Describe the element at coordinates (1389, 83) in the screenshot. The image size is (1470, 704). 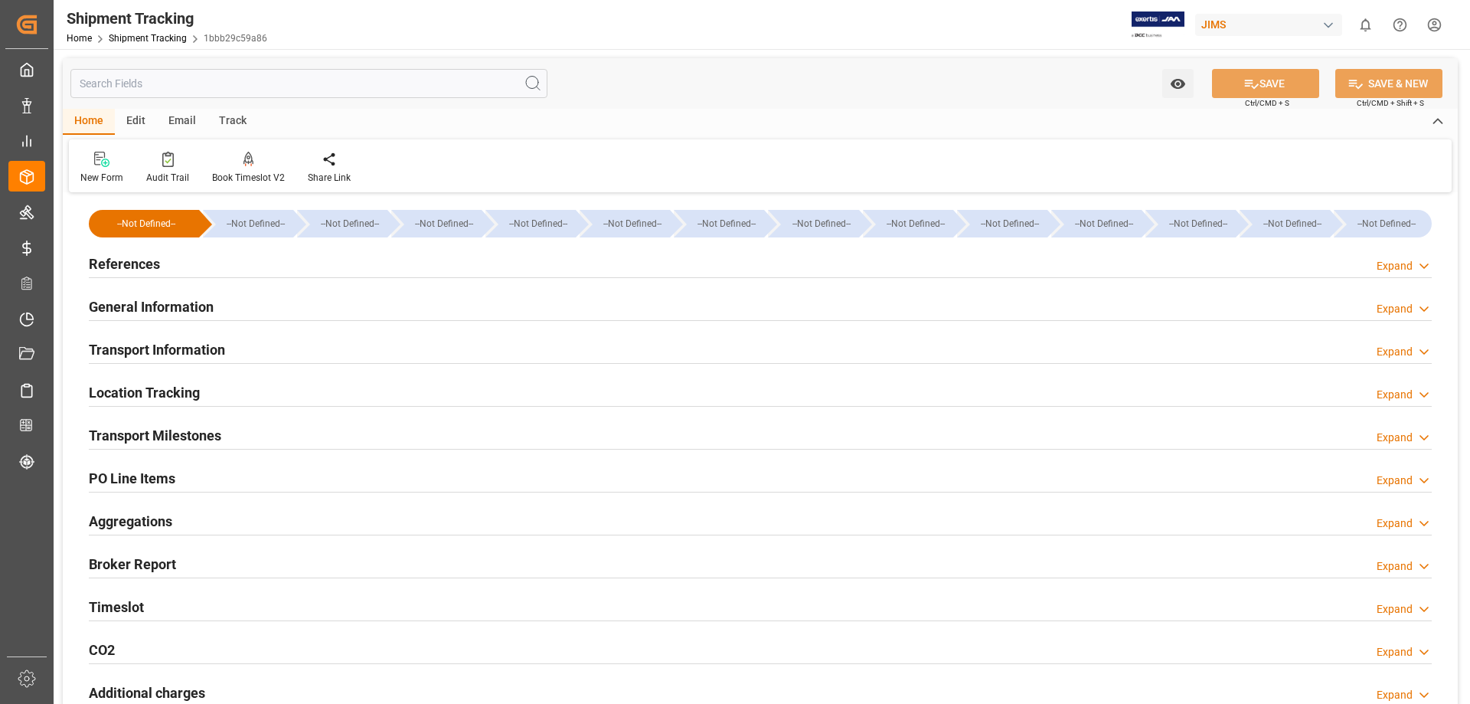
I see `button: SAVE & NEW` at that location.